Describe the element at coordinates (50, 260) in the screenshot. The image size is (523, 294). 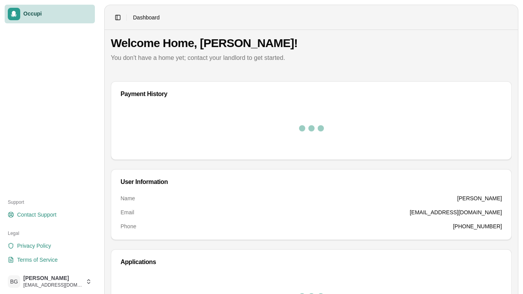
I see `a: Terms of Service` at that location.